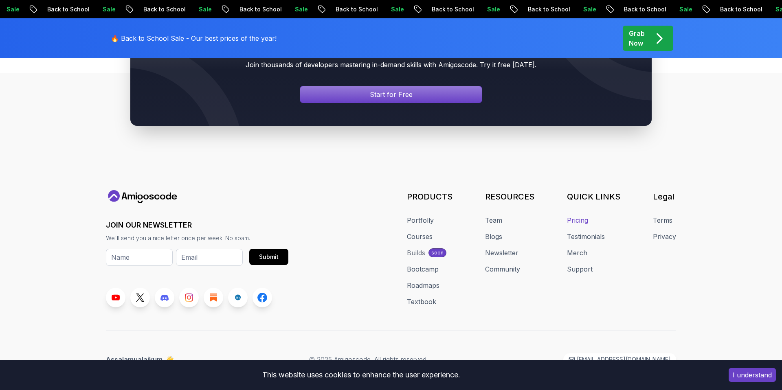 Image resolution: width=782 pixels, height=390 pixels. What do you see at coordinates (421, 302) in the screenshot?
I see `a: Textbook` at bounding box center [421, 302].